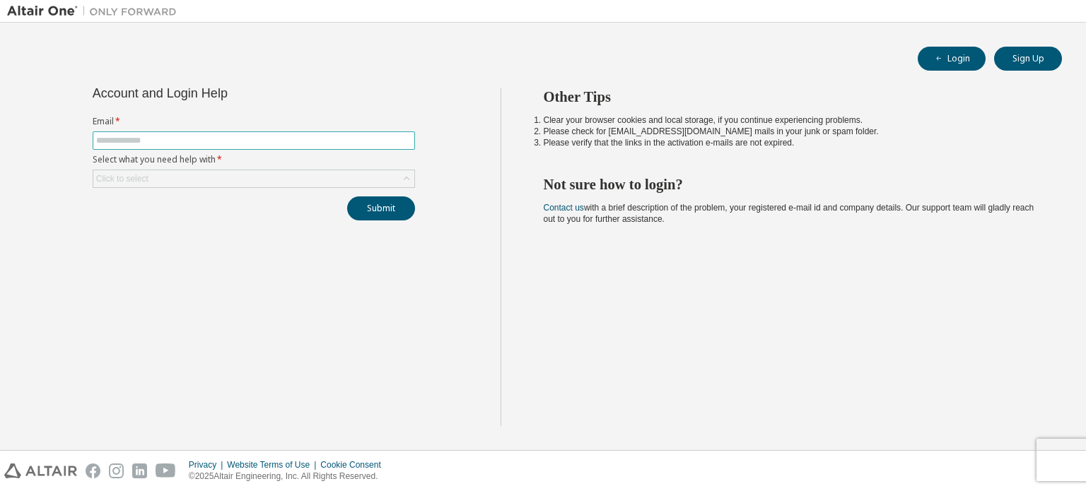  What do you see at coordinates (254, 160) in the screenshot?
I see `label: Select what you need help with` at bounding box center [254, 160].